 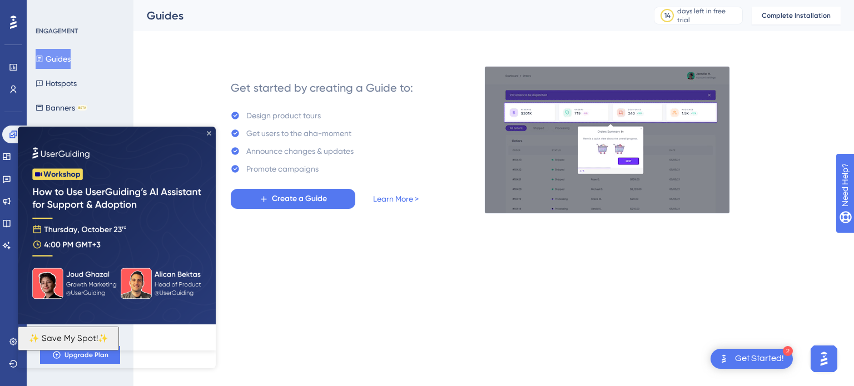 I want to click on button: Guides, so click(x=53, y=59).